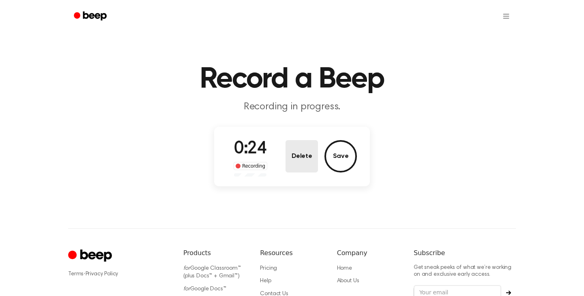  Describe the element at coordinates (91, 16) in the screenshot. I see `a: Beep` at that location.